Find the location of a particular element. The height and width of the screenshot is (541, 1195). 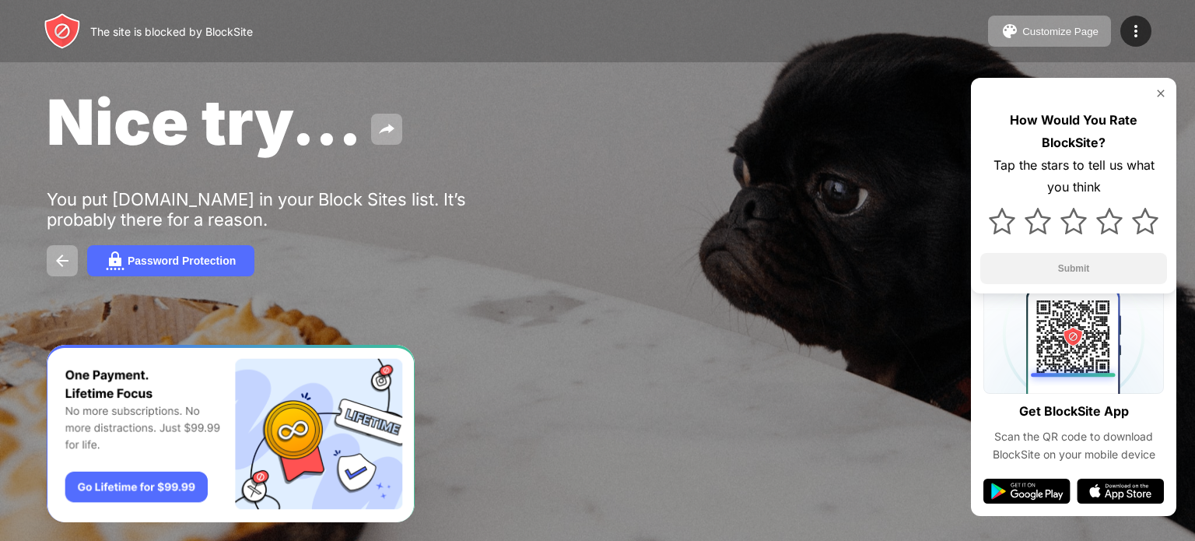

div: Password Protection is located at coordinates (181, 261).